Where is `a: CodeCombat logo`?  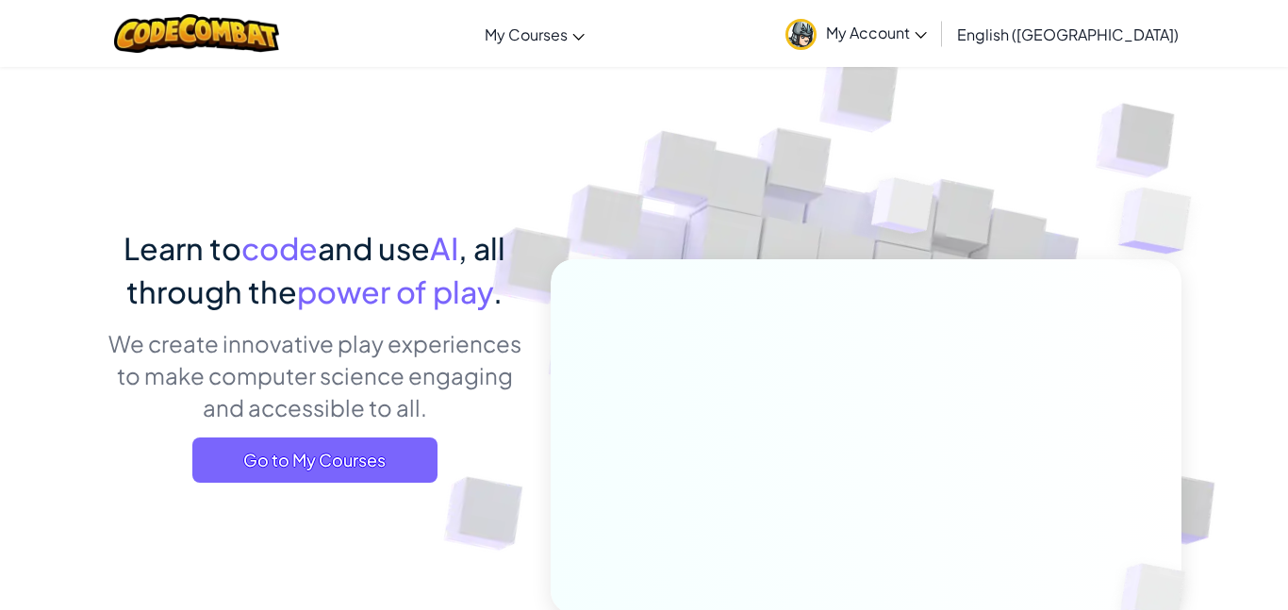 a: CodeCombat logo is located at coordinates (196, 33).